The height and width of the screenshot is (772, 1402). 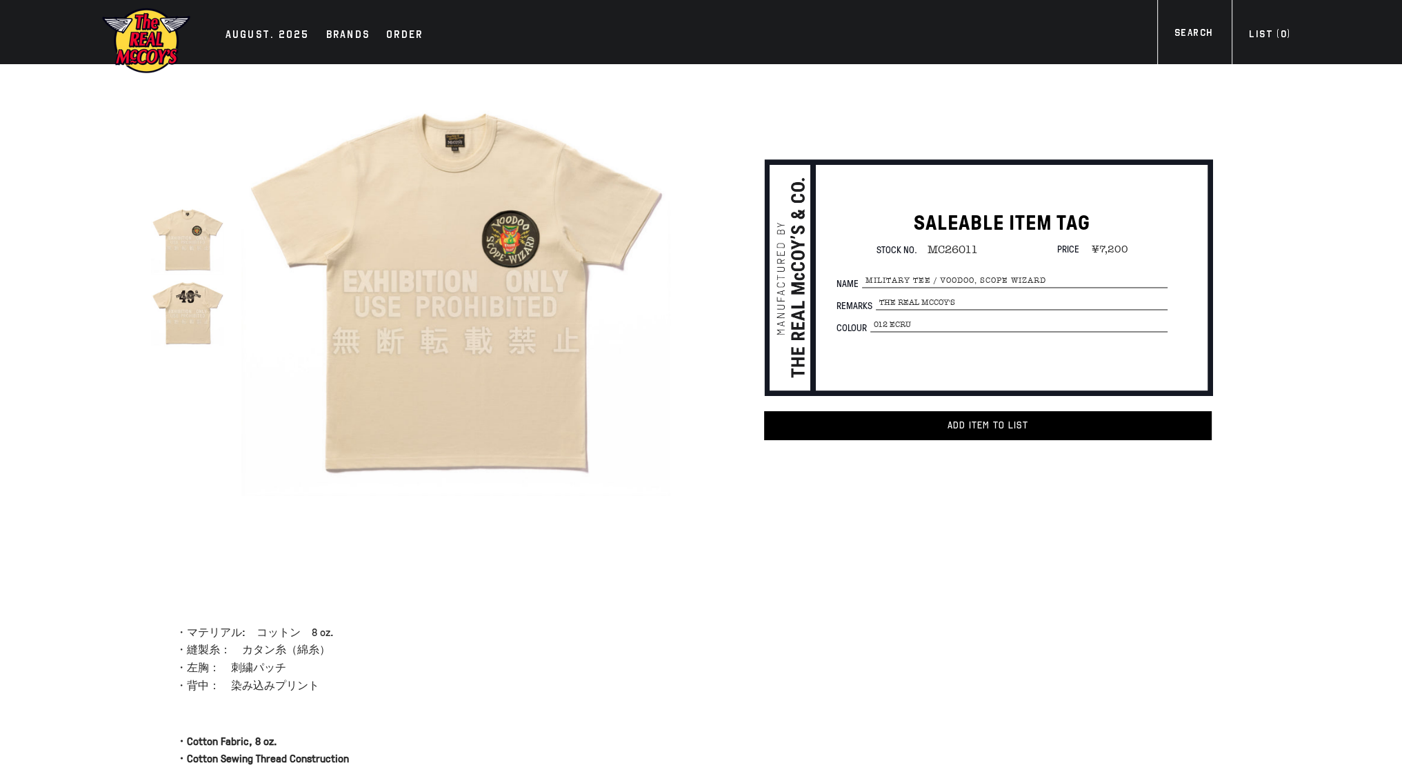 What do you see at coordinates (146, 41) in the screenshot?
I see `img: mccoys-exhibition` at bounding box center [146, 41].